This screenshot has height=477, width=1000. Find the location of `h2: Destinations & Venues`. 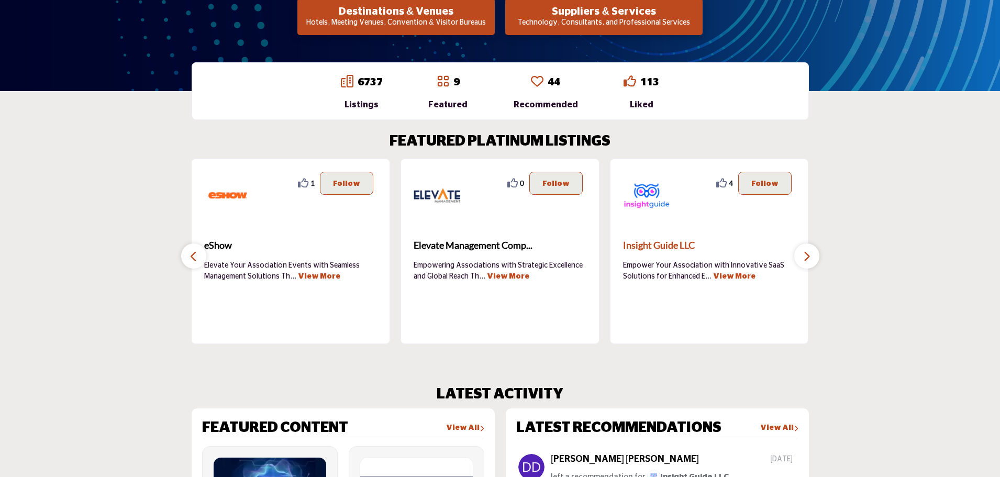

h2: Destinations & Venues is located at coordinates (396, 12).